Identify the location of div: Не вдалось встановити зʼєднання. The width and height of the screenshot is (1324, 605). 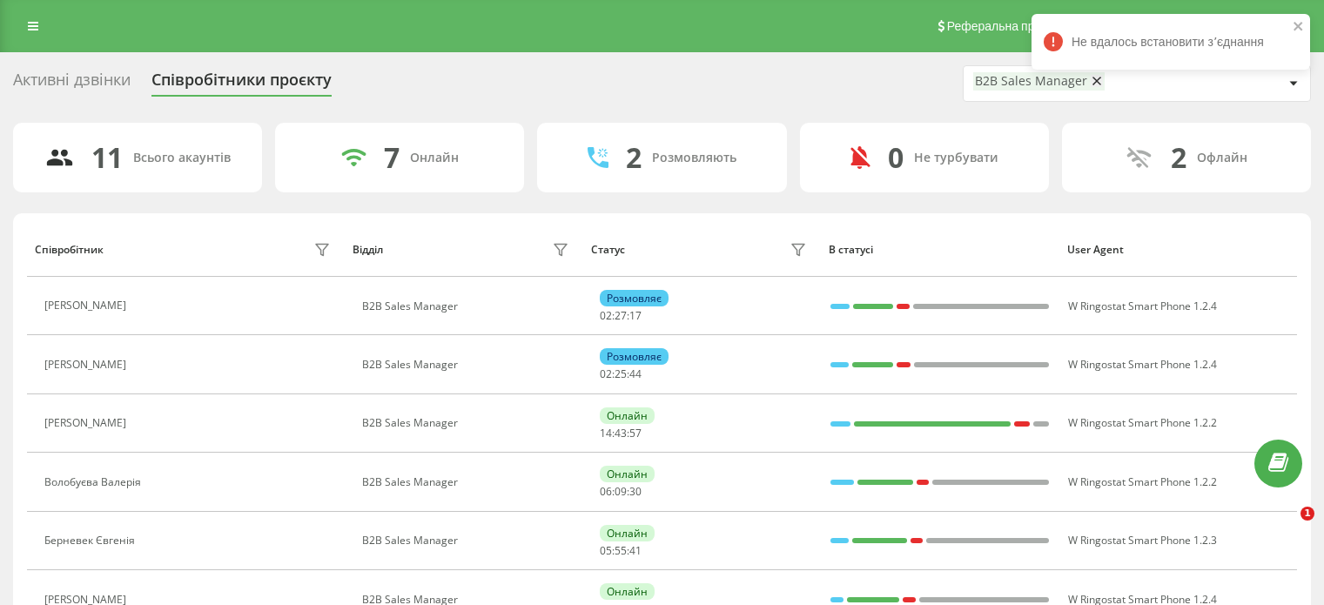
(1171, 42).